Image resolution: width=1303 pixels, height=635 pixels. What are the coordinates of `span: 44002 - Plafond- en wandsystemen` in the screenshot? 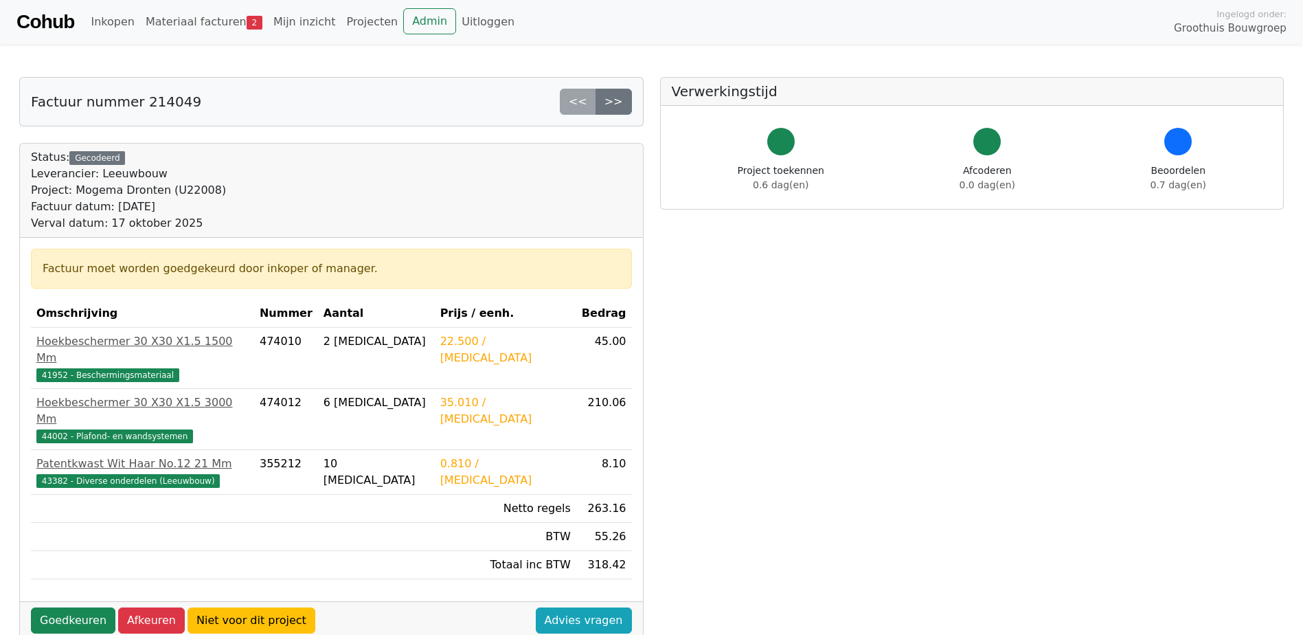 It's located at (115, 436).